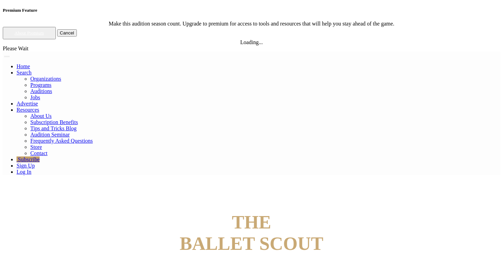 The height and width of the screenshot is (275, 503). I want to click on a: Store, so click(36, 147).